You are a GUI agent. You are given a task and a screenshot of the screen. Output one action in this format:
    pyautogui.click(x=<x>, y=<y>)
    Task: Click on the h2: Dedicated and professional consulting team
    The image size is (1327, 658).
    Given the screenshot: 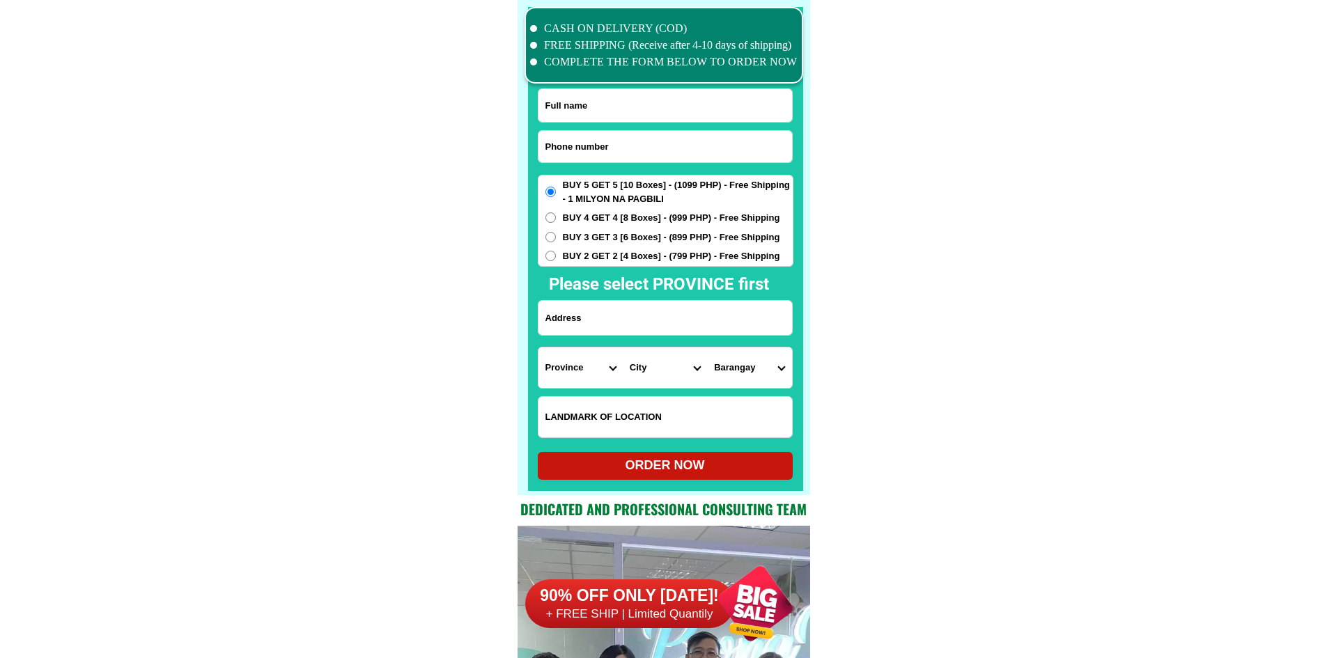 What is the action you would take?
    pyautogui.click(x=664, y=509)
    